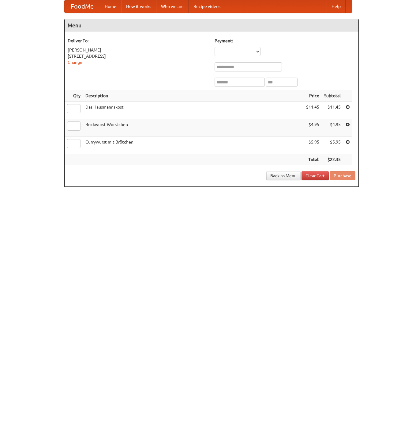 The image size is (416, 434). Describe the element at coordinates (207, 6) in the screenshot. I see `a: Recipe videos` at that location.